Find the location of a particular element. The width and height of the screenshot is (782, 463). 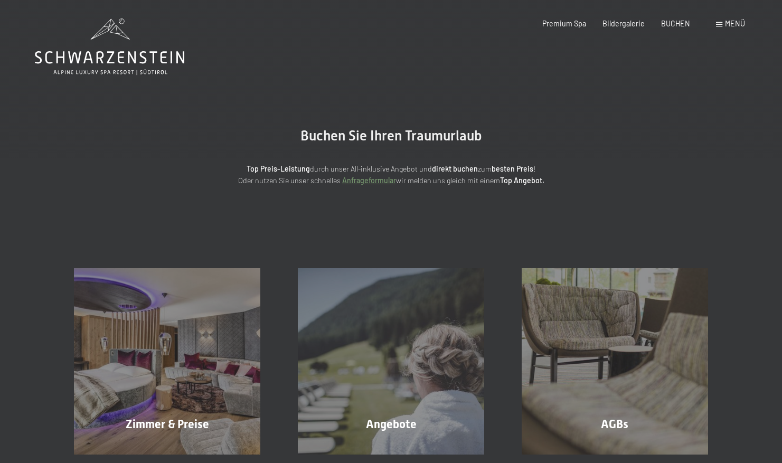

a: BUCHEN is located at coordinates (675, 23).